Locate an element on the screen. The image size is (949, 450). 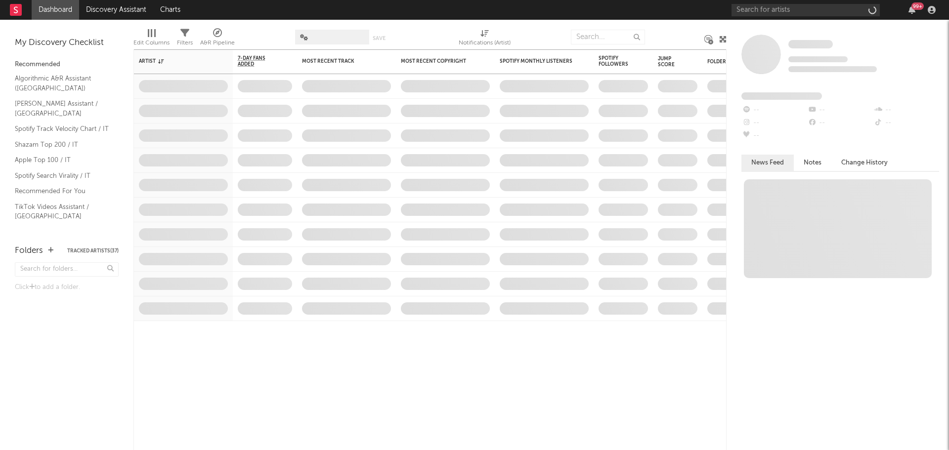
span: 7-Day Fans Added is located at coordinates (258, 61).